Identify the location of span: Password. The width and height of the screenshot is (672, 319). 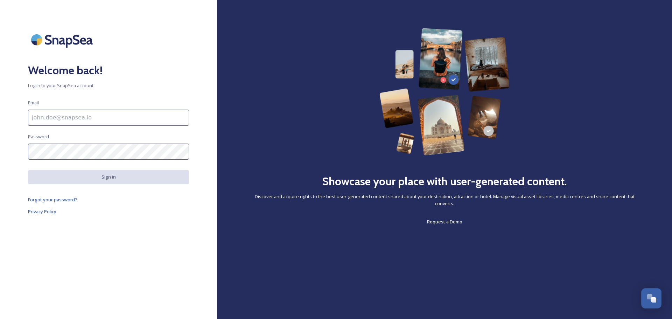
(38, 136).